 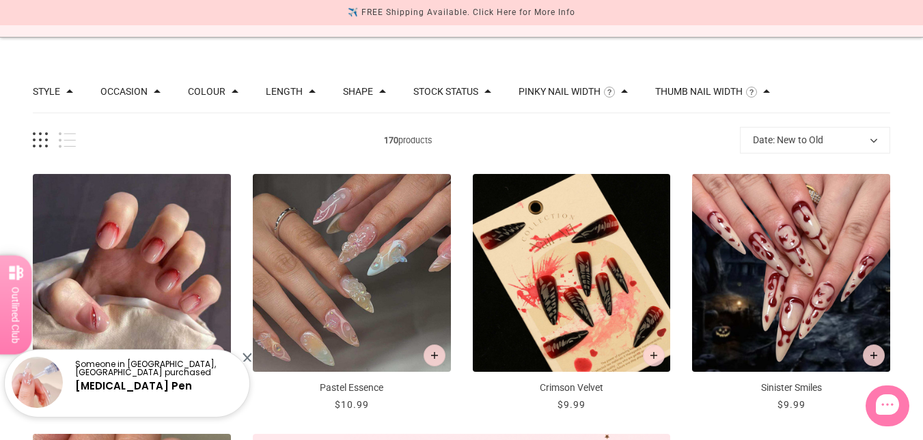 I want to click on button: Filter by Shape, so click(x=358, y=92).